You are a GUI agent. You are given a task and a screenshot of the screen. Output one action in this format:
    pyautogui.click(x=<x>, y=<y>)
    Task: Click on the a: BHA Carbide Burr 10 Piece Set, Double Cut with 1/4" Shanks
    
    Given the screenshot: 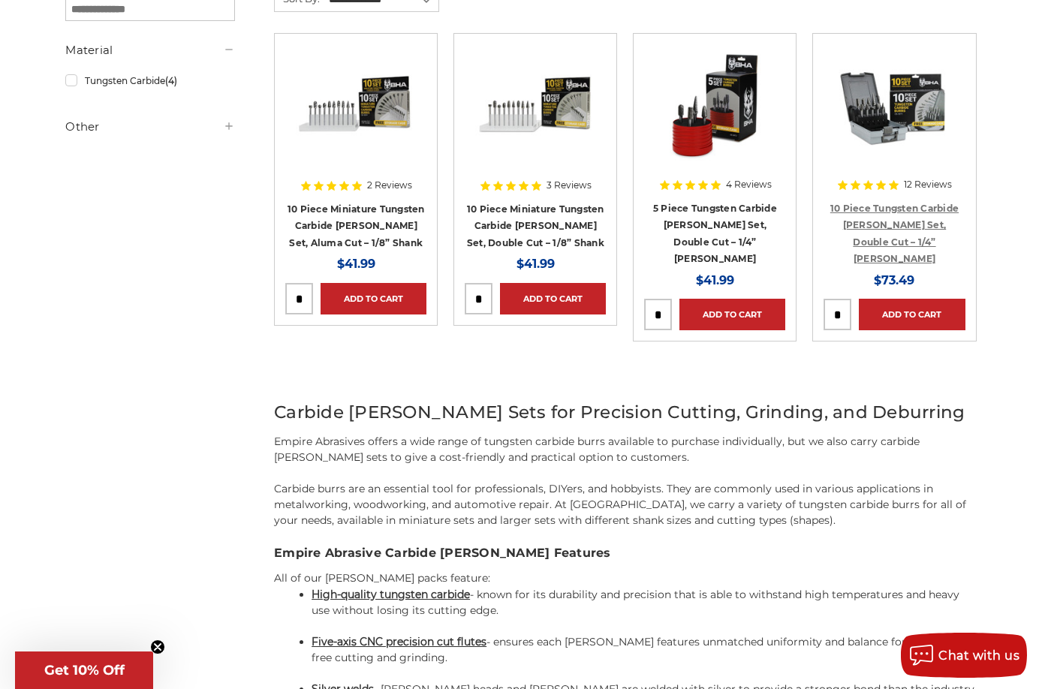 What is the action you would take?
    pyautogui.click(x=894, y=115)
    